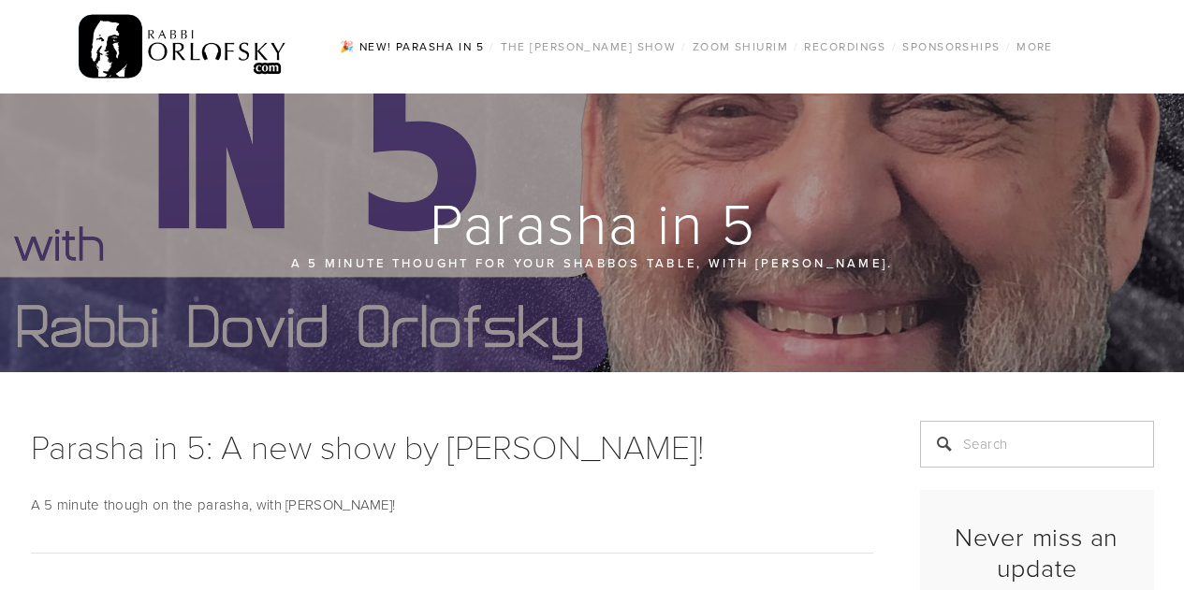 The width and height of the screenshot is (1184, 590). I want to click on h1: Parasha in 5, so click(593, 223).